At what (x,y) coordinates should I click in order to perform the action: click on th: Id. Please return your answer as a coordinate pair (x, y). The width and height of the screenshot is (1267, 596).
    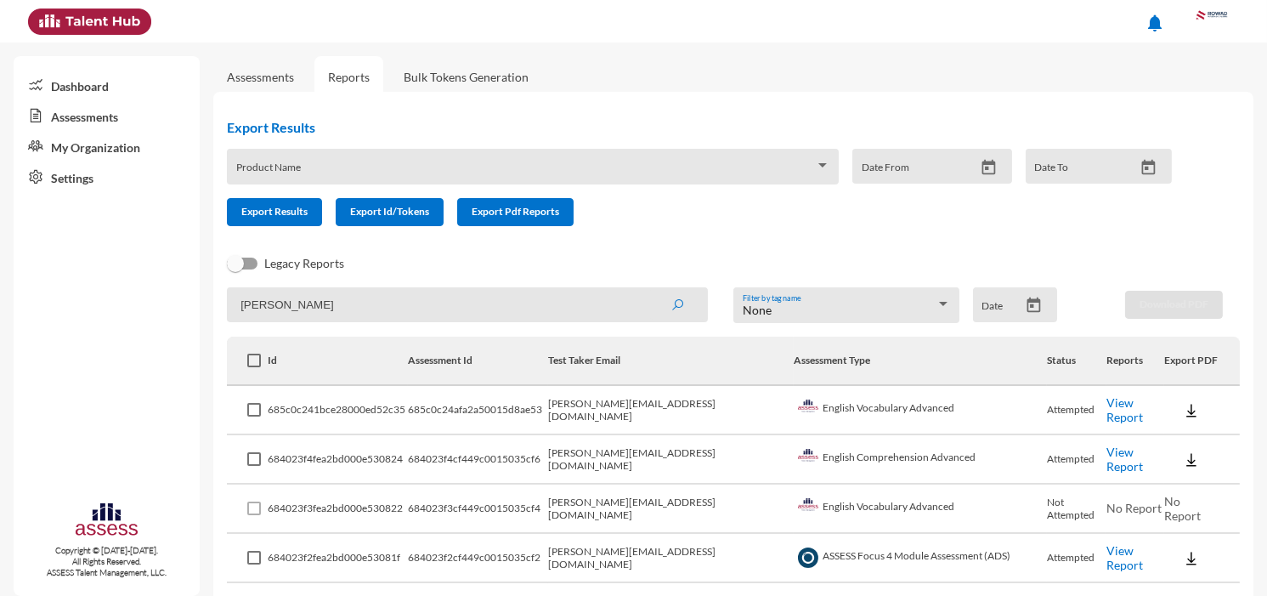
    Looking at the image, I should click on (337, 361).